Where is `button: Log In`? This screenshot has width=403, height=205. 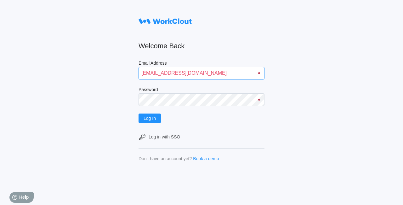
button: Log In is located at coordinates (150, 118).